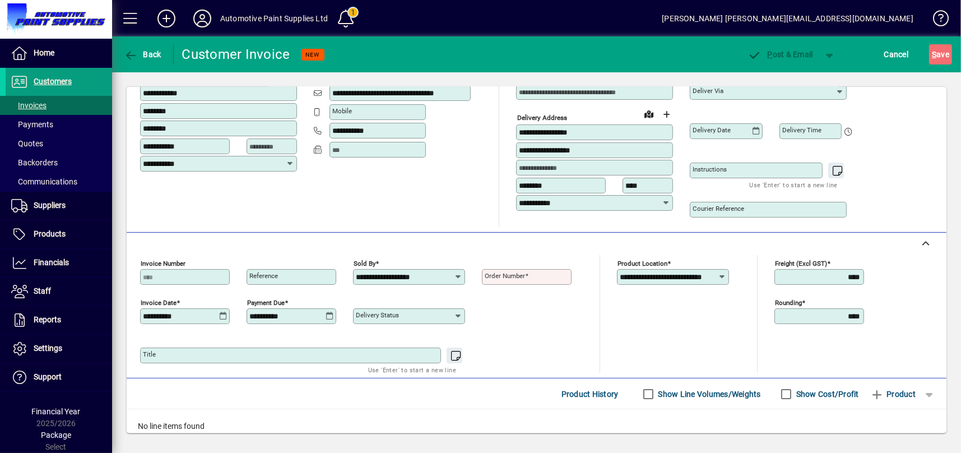 The height and width of the screenshot is (453, 961). I want to click on a: Support, so click(59, 377).